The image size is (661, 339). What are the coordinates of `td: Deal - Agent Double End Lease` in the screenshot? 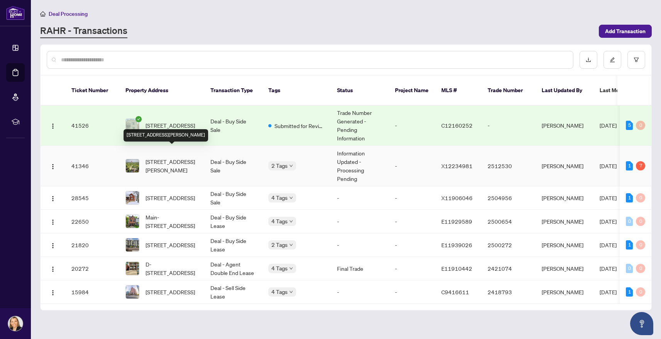 It's located at (233, 269).